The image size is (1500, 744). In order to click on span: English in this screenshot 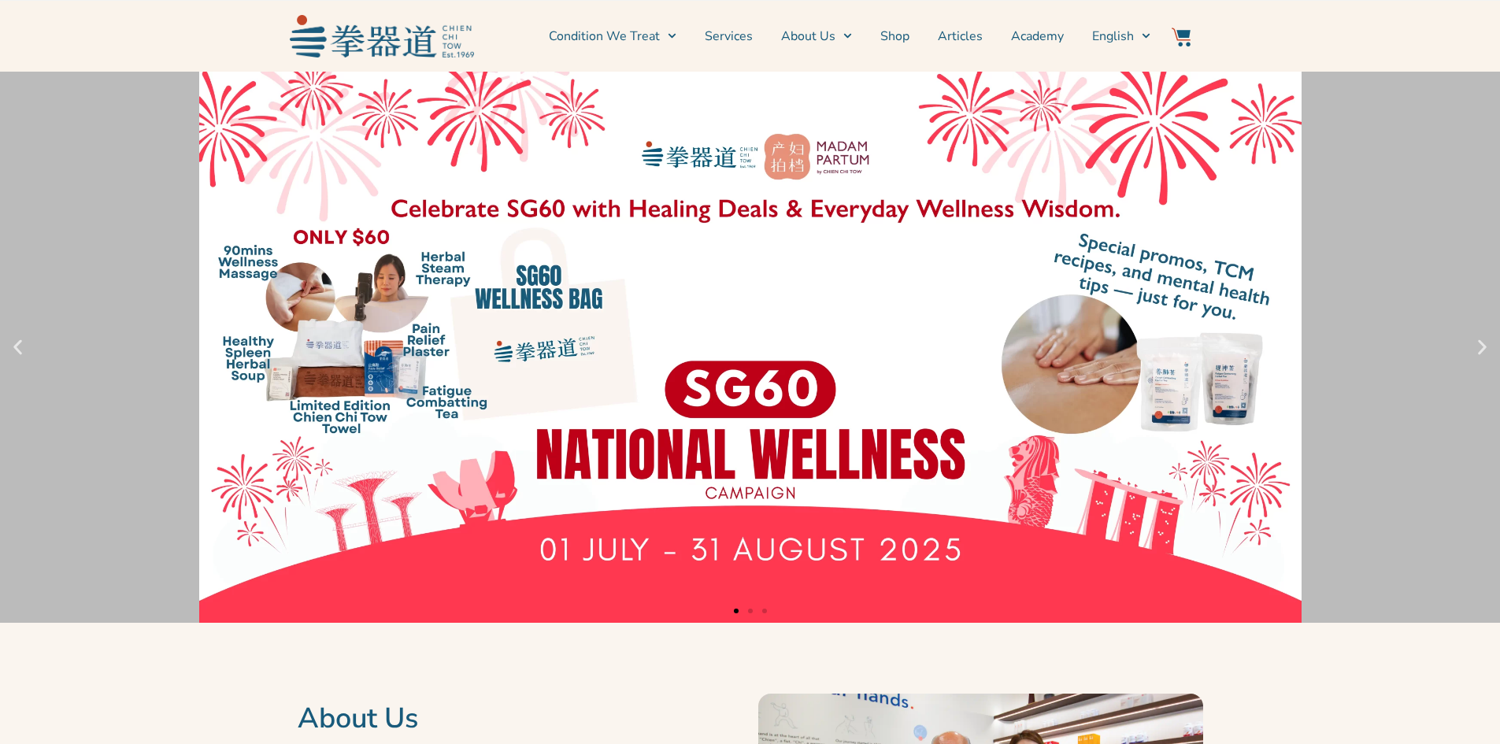, I will do `click(1113, 36)`.